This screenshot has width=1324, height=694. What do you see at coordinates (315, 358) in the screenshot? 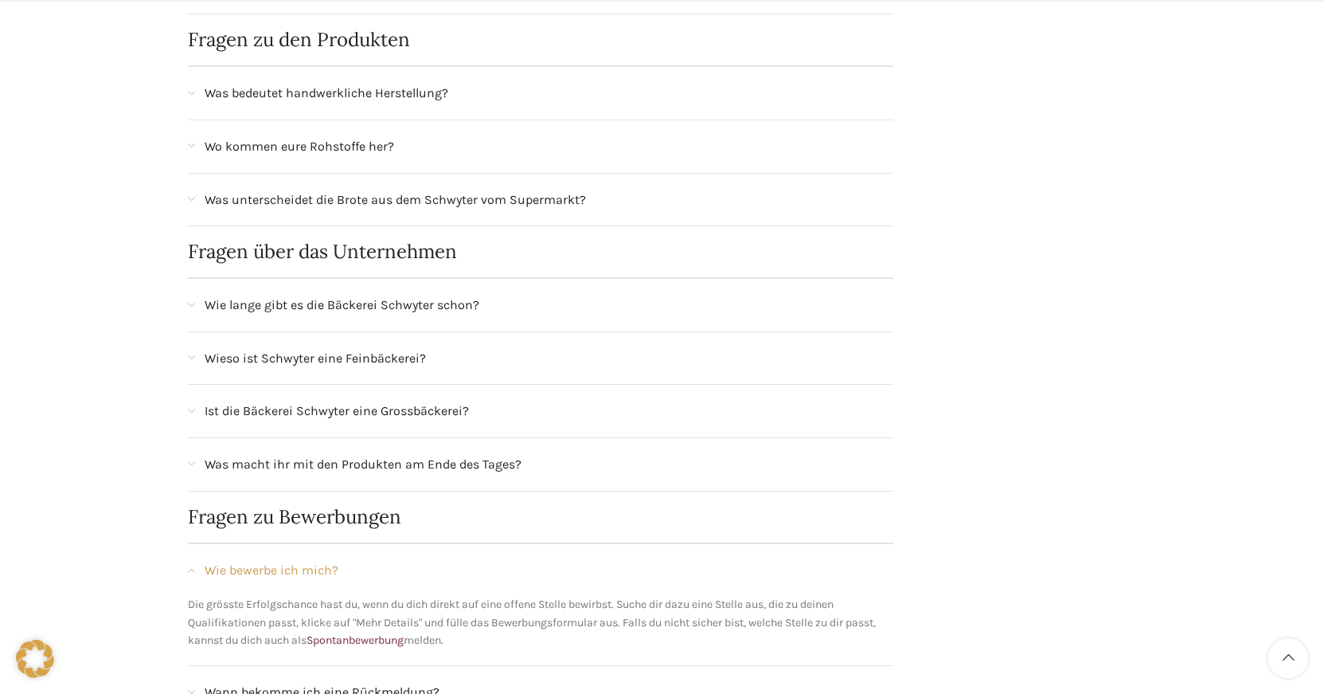
I see `span: Wieso ist Schwyter eine Feinbäckerei?` at bounding box center [315, 358].